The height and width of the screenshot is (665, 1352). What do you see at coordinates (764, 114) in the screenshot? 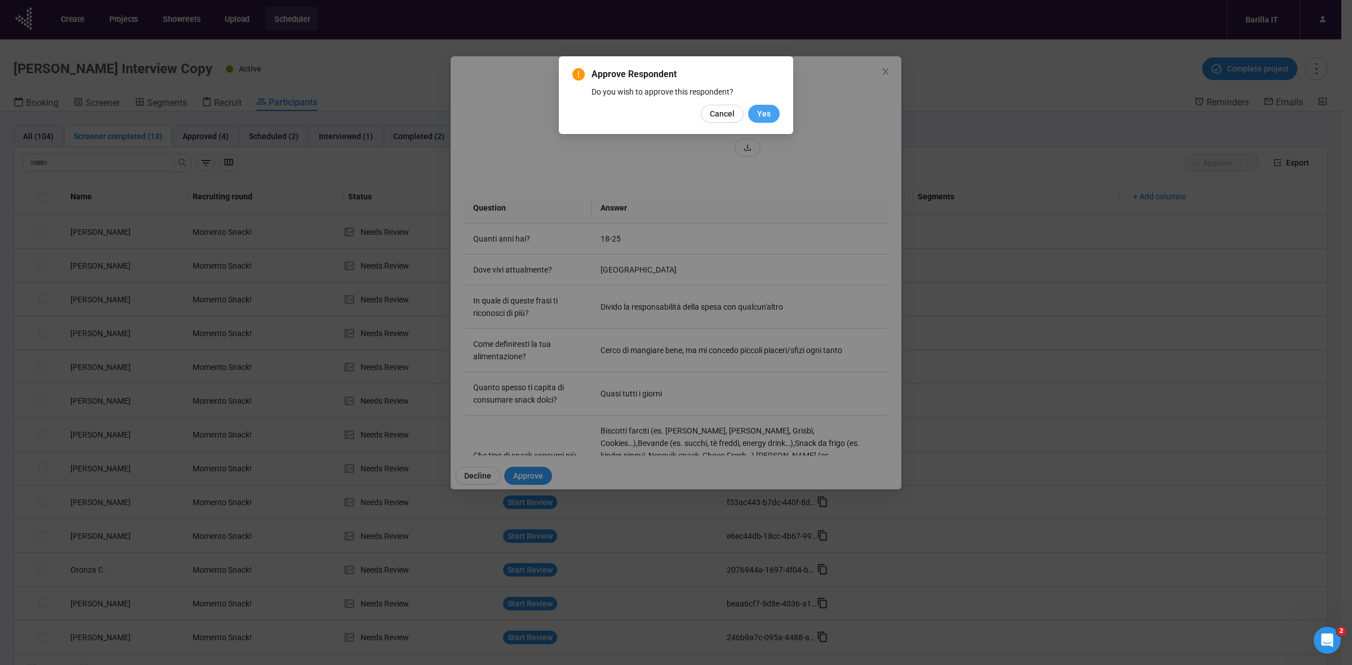
I see `span: Yes` at bounding box center [764, 114].